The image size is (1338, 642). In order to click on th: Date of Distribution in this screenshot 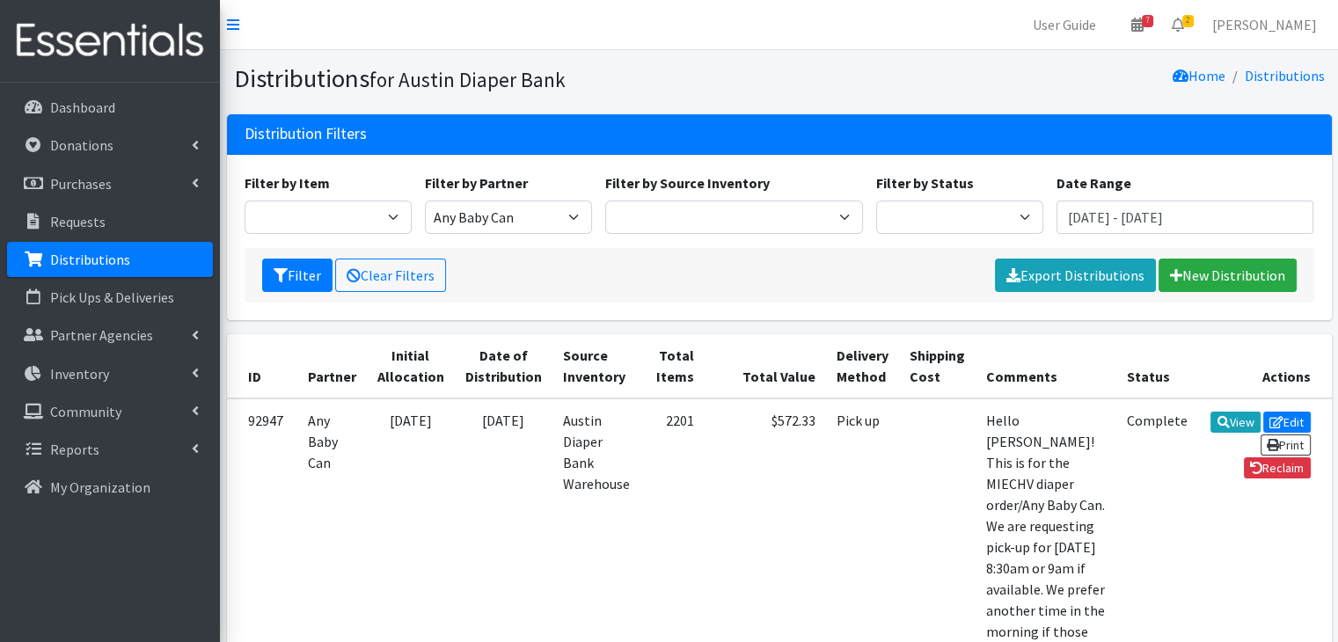, I will do `click(503, 366)`.